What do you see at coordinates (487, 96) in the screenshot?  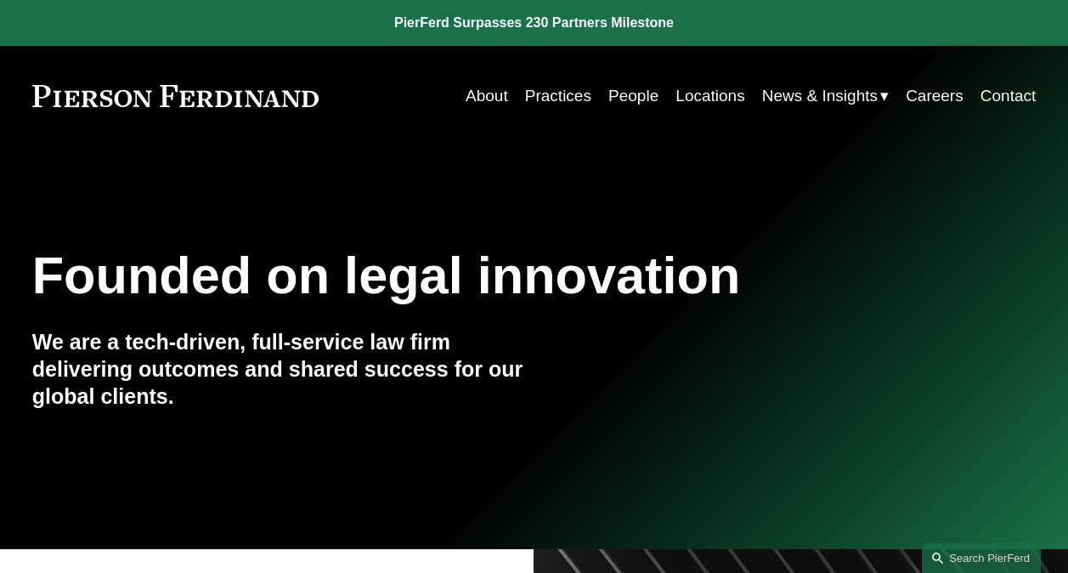 I see `a: About` at bounding box center [487, 96].